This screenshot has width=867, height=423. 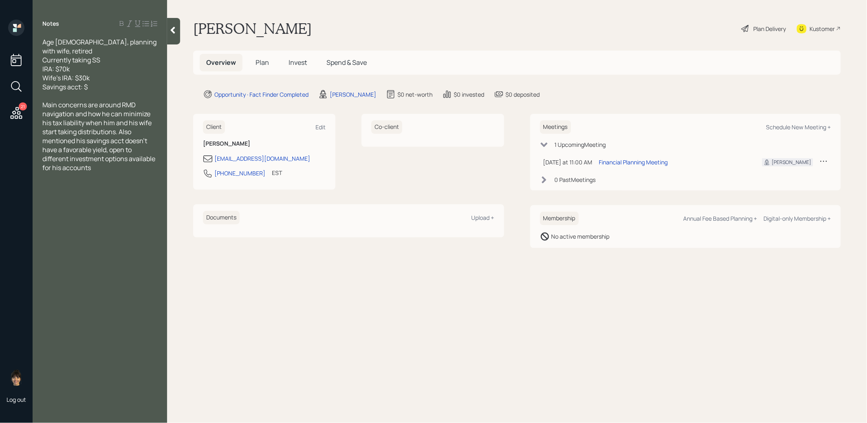 What do you see at coordinates (277, 172) in the screenshot?
I see `div: EST` at bounding box center [277, 172].